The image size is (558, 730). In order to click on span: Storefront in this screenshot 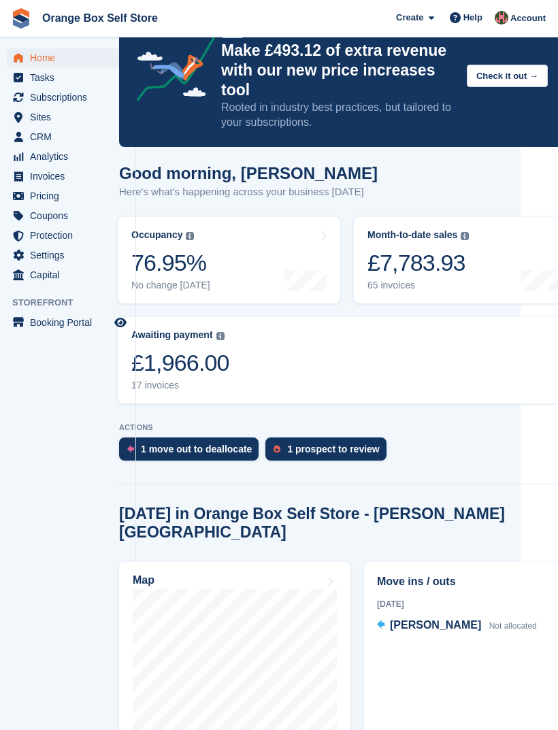, I will do `click(74, 303)`.